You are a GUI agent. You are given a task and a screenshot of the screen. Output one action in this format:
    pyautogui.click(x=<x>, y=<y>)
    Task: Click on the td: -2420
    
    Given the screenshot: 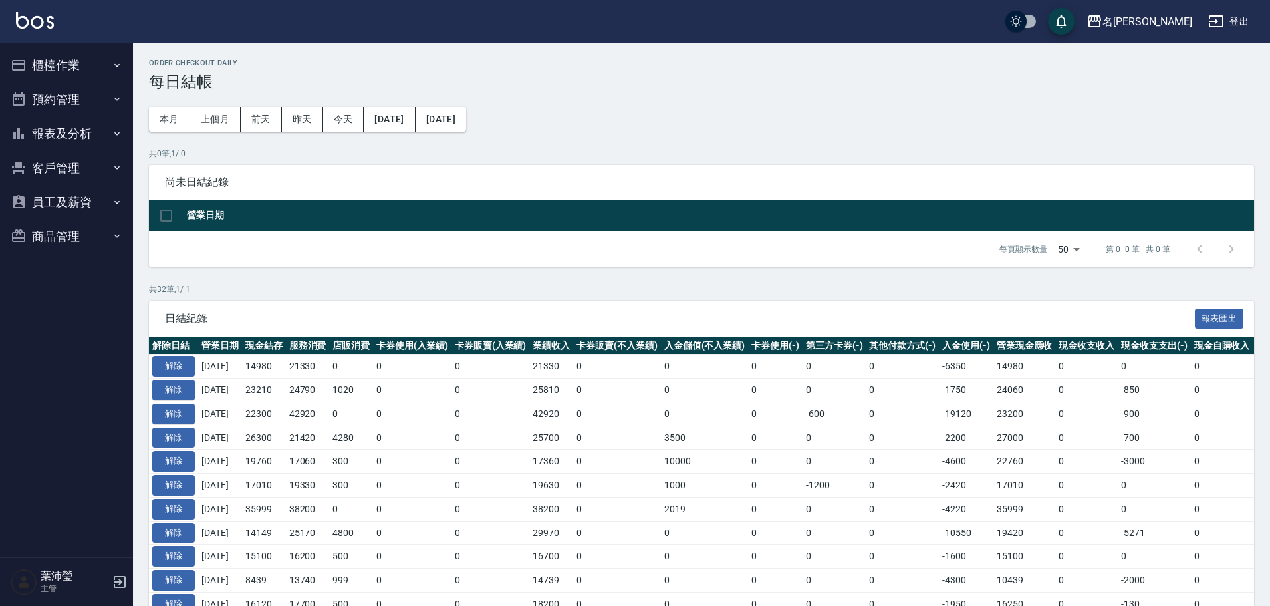 What is the action you would take?
    pyautogui.click(x=966, y=486)
    